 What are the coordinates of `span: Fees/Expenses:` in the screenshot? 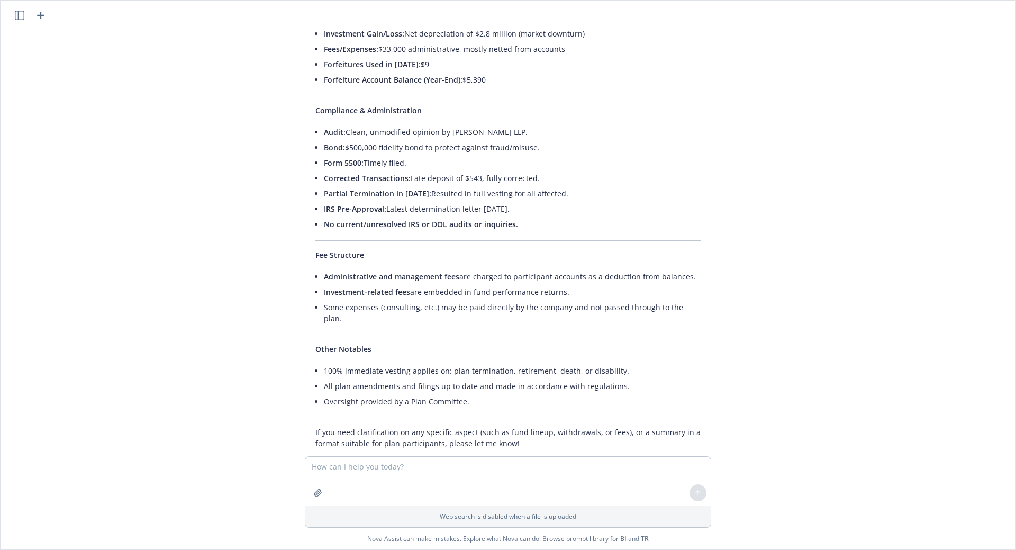 It's located at (351, 49).